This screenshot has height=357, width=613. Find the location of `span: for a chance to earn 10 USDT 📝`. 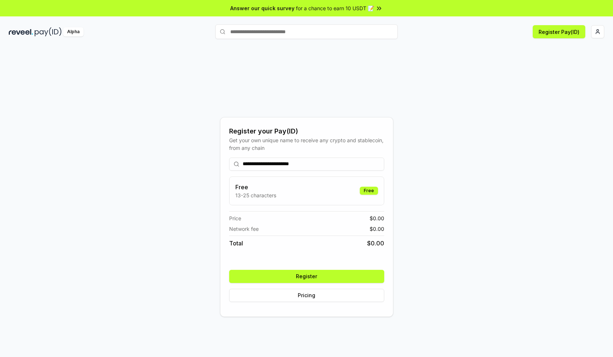

span: for a chance to earn 10 USDT 📝 is located at coordinates (335, 8).